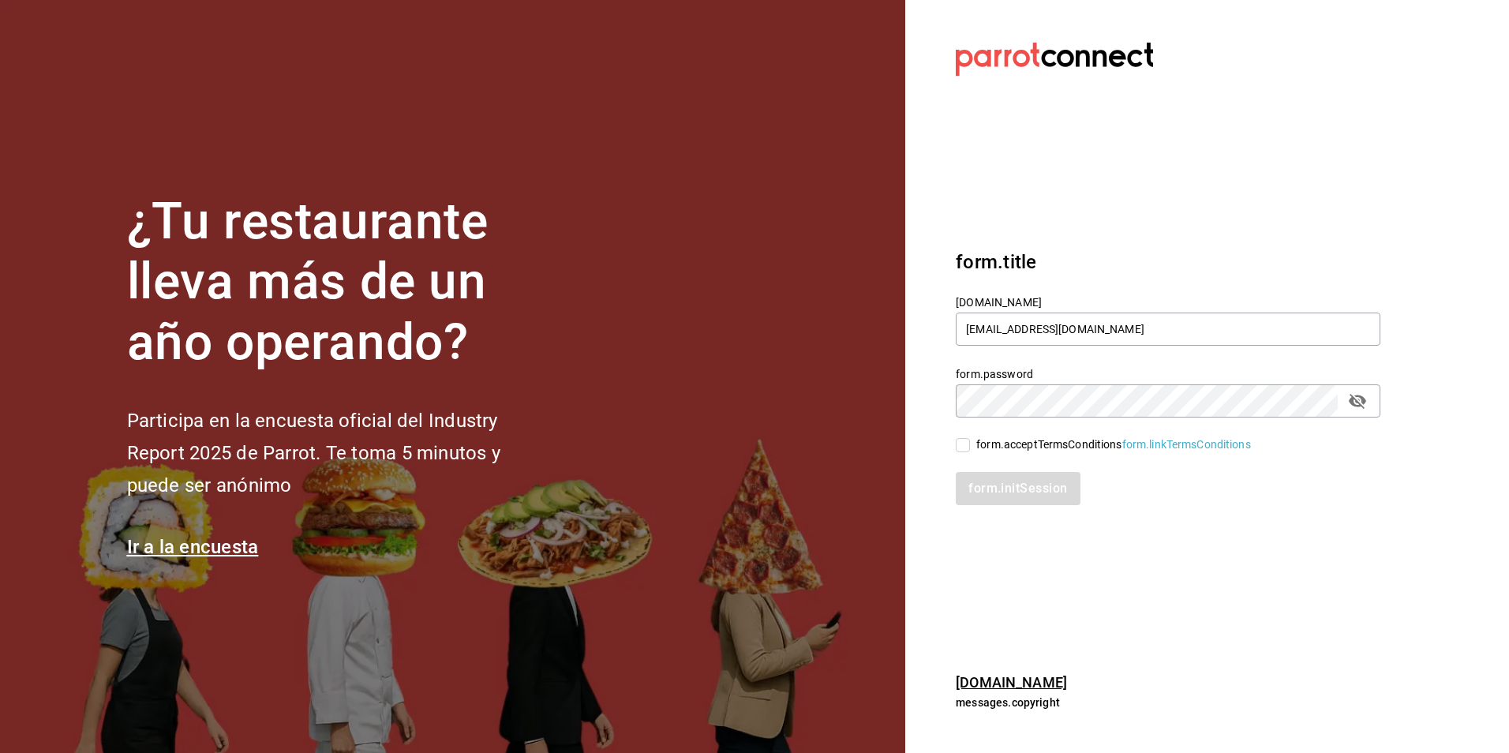 The width and height of the screenshot is (1509, 753). I want to click on a: Ir a la encuesta, so click(193, 547).